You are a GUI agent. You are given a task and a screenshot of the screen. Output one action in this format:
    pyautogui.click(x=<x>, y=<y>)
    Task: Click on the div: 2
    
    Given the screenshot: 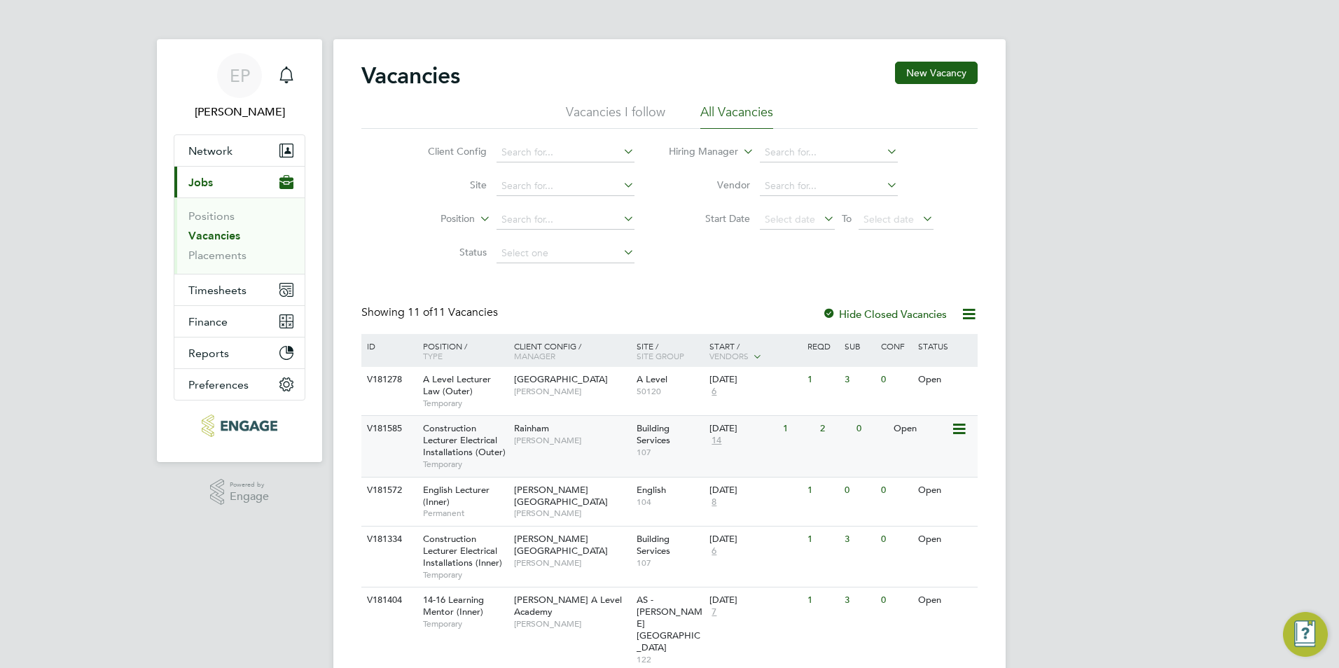 What is the action you would take?
    pyautogui.click(x=835, y=429)
    